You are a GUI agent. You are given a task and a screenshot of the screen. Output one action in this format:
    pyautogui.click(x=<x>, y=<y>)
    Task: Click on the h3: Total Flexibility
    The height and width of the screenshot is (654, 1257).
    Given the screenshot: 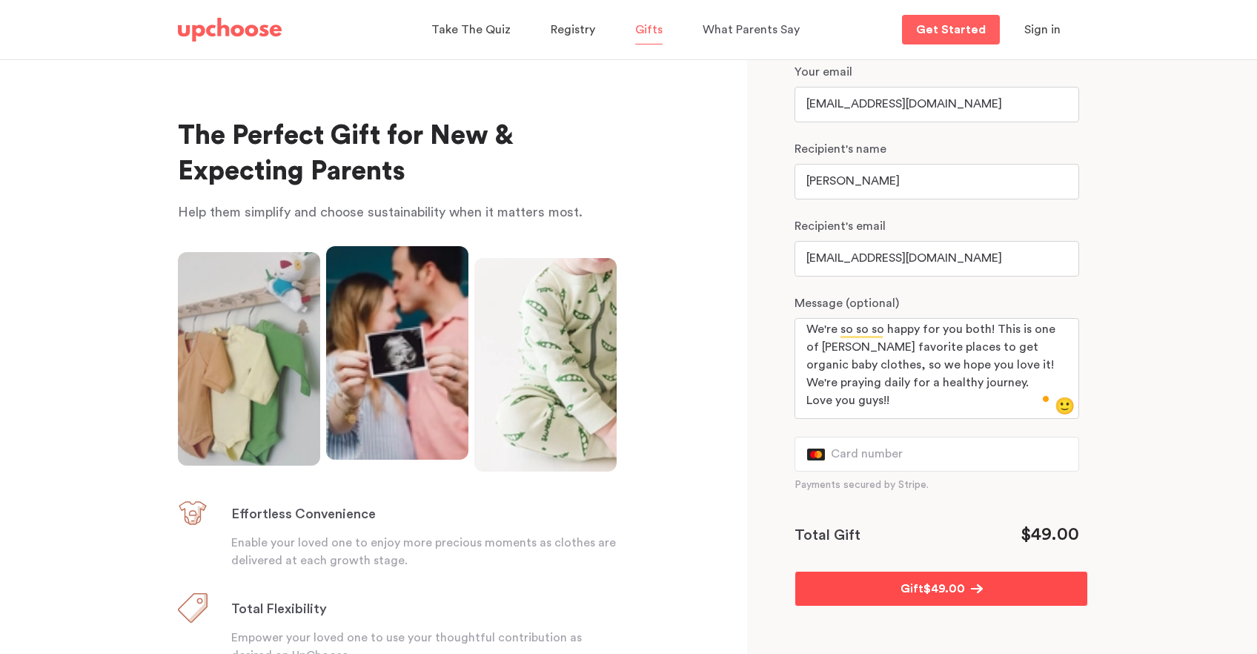 What is the action you would take?
    pyautogui.click(x=279, y=609)
    